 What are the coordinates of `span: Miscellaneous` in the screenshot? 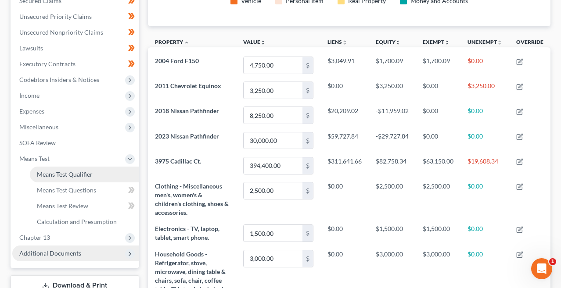 It's located at (39, 127).